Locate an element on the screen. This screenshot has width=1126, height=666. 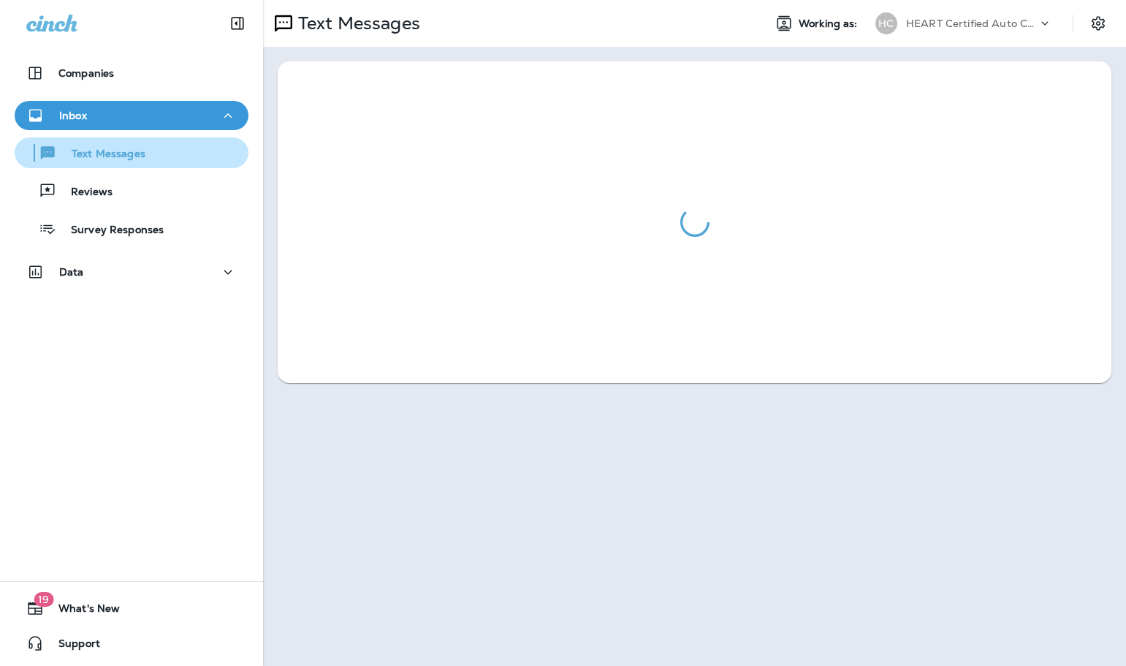
button: Collapse Sidebar is located at coordinates (237, 23).